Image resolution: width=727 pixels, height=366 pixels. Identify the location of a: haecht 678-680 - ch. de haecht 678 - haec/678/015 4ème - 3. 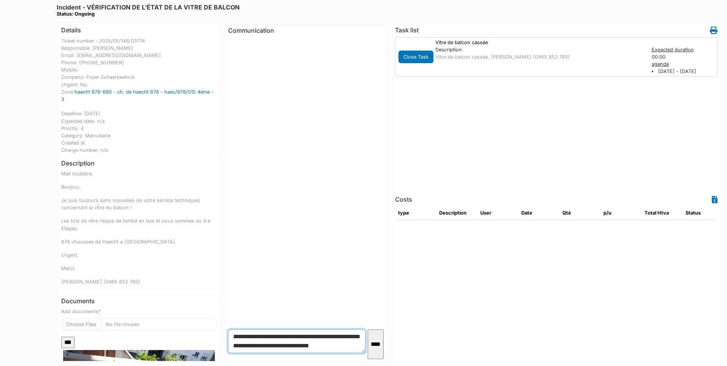
(137, 95).